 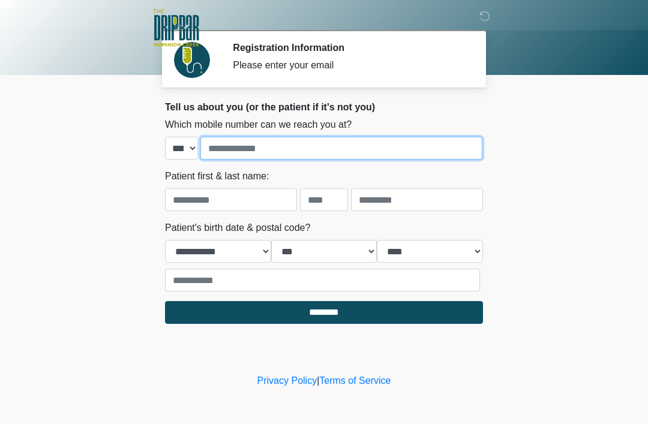 What do you see at coordinates (324, 107) in the screenshot?
I see `h2: Tell us about you (or the patient if it's not you)` at bounding box center [324, 107].